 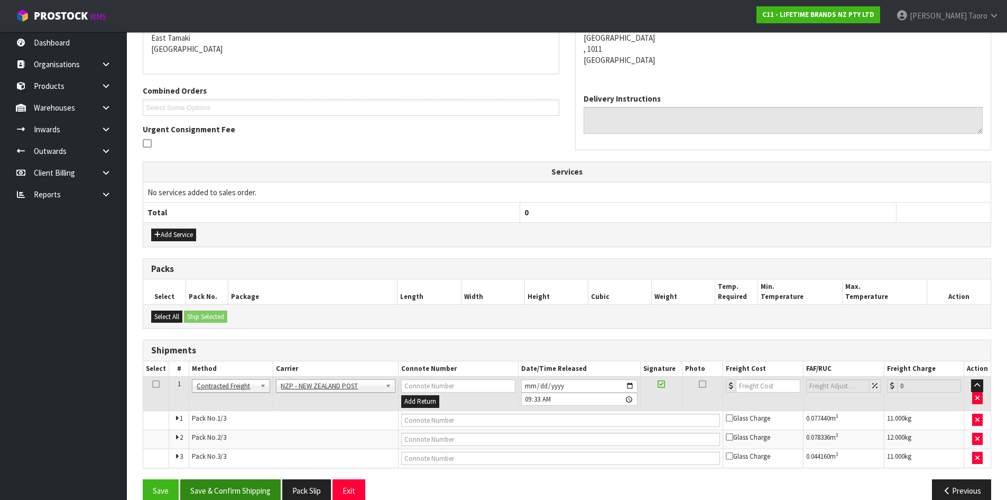 What do you see at coordinates (226, 386) in the screenshot?
I see `span: Contracted Freight` at bounding box center [226, 386].